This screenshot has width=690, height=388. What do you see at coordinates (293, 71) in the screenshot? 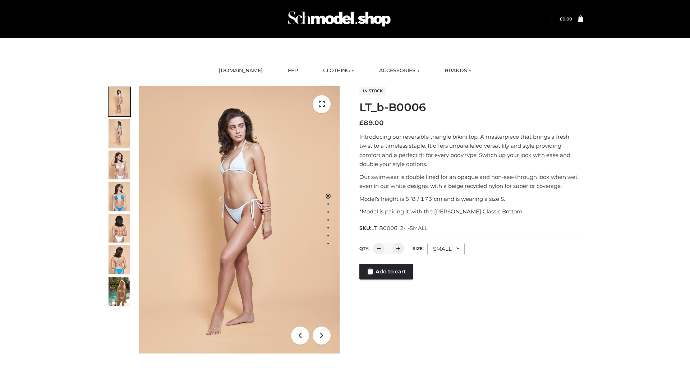
I see `a: FFP` at bounding box center [293, 71].